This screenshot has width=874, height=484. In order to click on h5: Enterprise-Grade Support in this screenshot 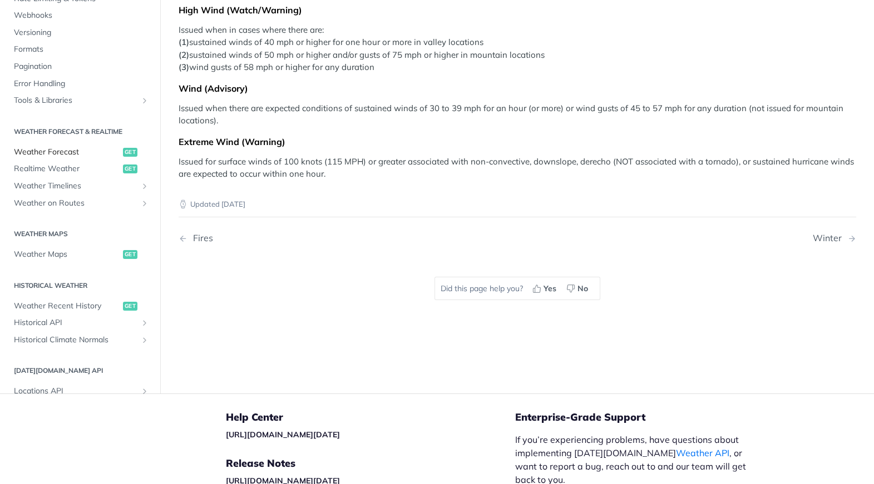, I will do `click(645, 418)`.